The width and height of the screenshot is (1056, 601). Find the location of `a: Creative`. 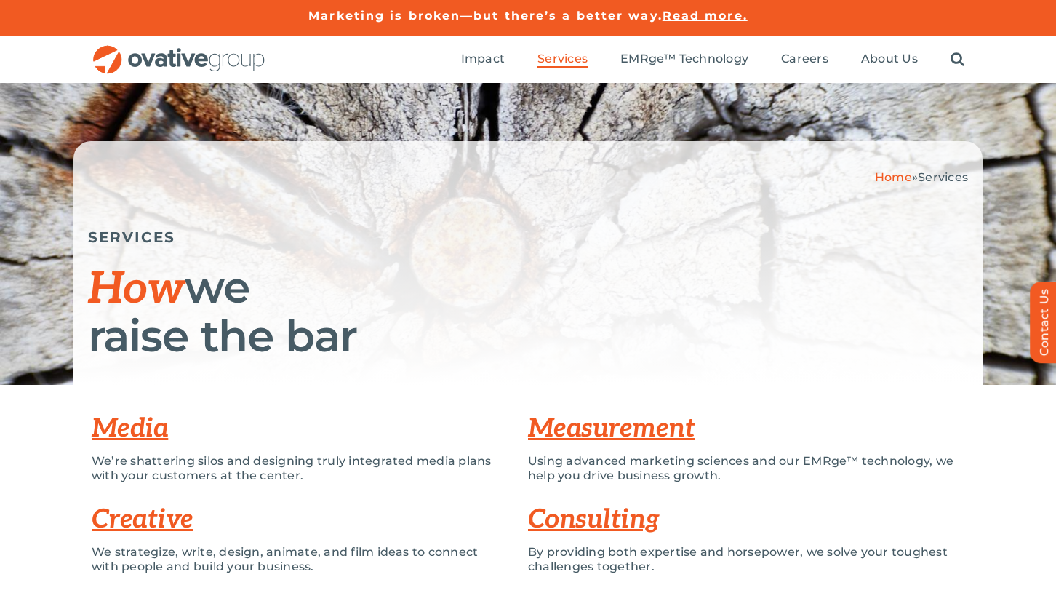

a: Creative is located at coordinates (143, 519).